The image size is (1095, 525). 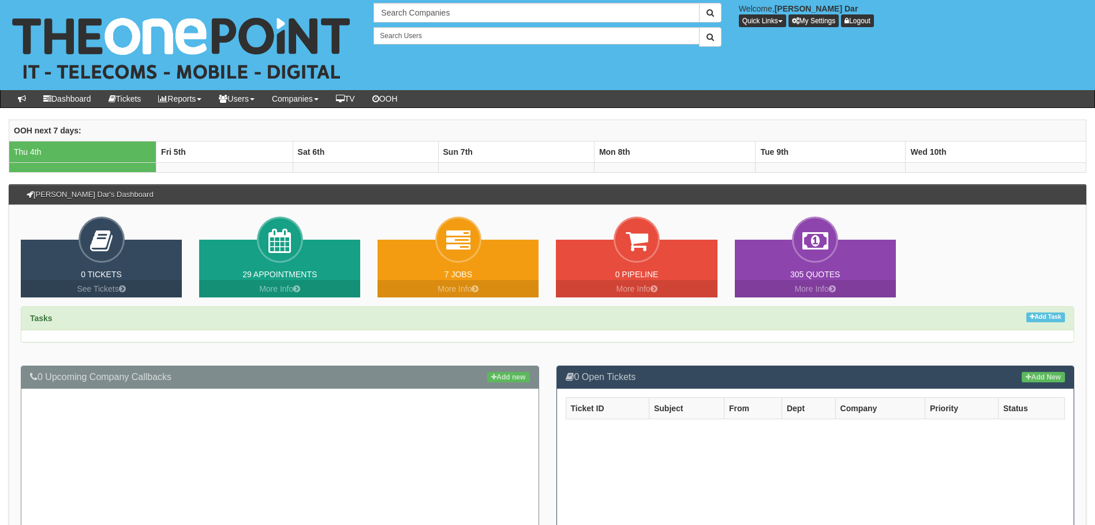 I want to click on input: Search Companies, so click(x=536, y=13).